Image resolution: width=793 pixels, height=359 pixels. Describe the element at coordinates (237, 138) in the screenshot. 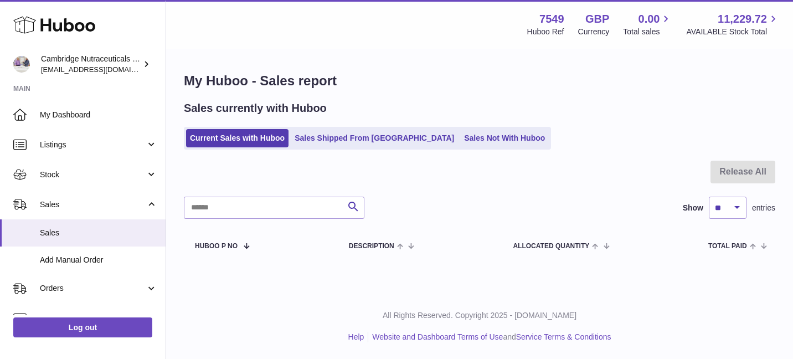

I see `a: Current Sales with Huboo` at that location.